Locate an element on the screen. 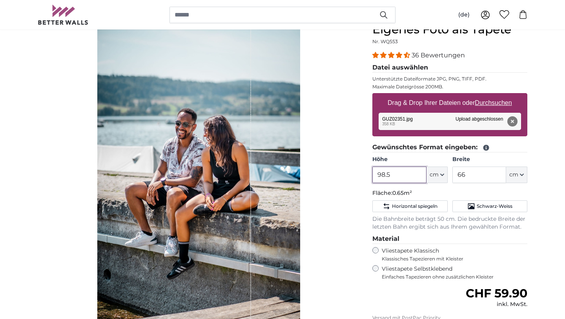  button: (de) is located at coordinates (464, 15).